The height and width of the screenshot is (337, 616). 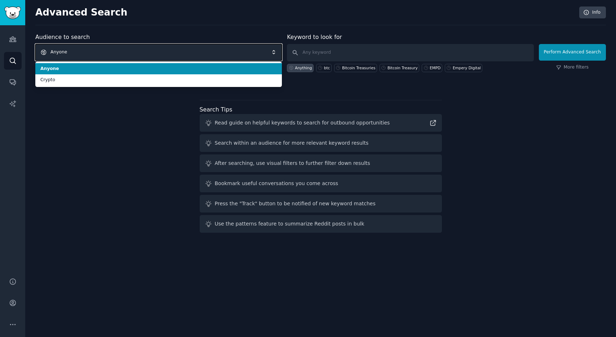 I want to click on div: Anything, so click(x=303, y=68).